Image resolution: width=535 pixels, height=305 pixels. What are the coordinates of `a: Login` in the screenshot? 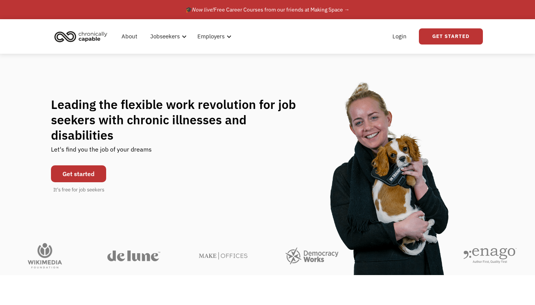 It's located at (400, 36).